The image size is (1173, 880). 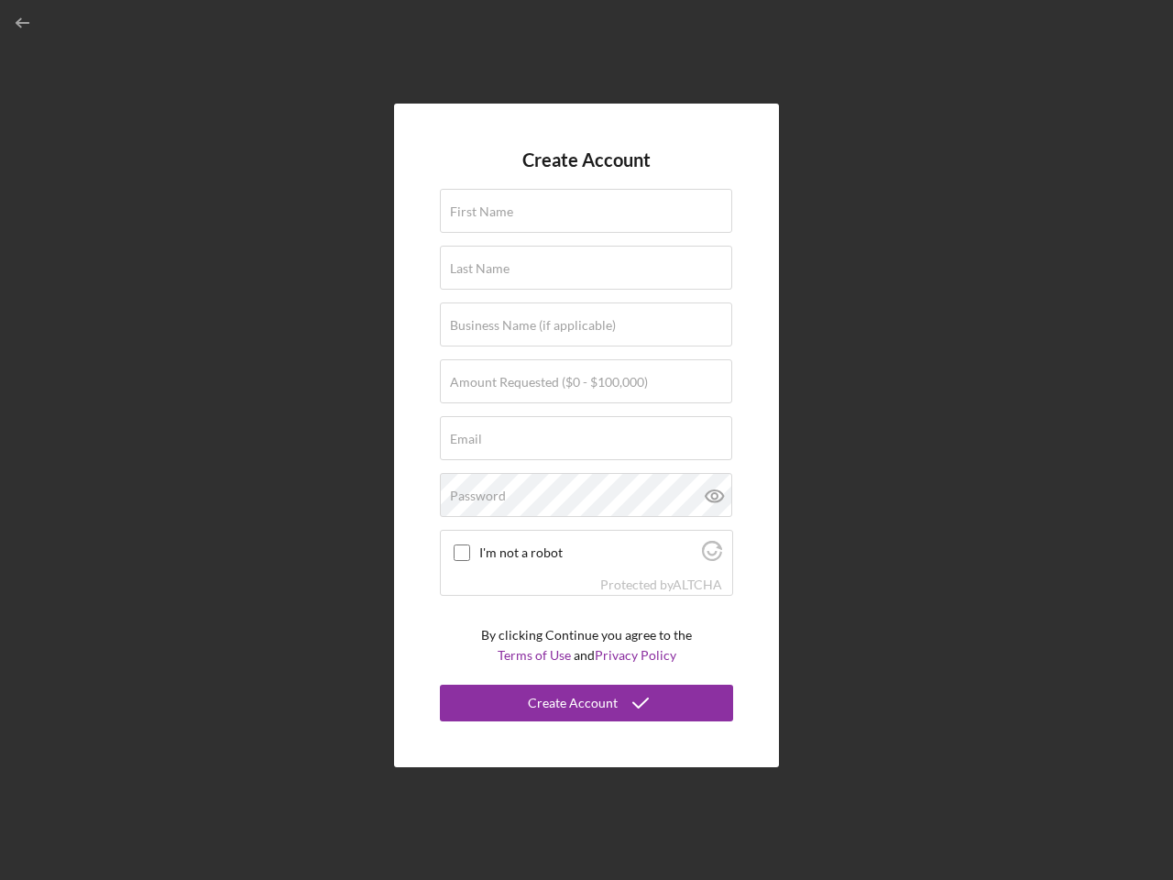 What do you see at coordinates (478, 496) in the screenshot?
I see `label: Password` at bounding box center [478, 496].